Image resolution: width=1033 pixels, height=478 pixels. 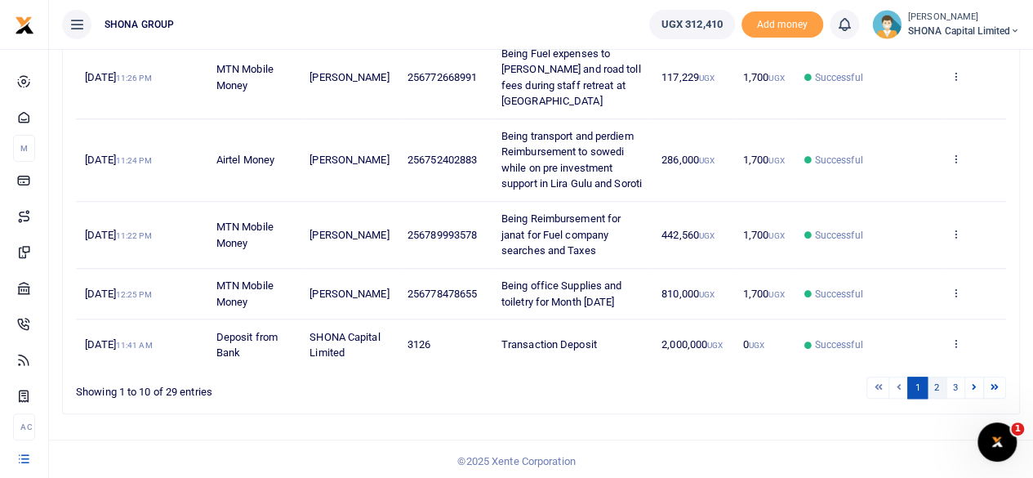 What do you see at coordinates (887, 25) in the screenshot?
I see `img: profile-user` at bounding box center [887, 25].